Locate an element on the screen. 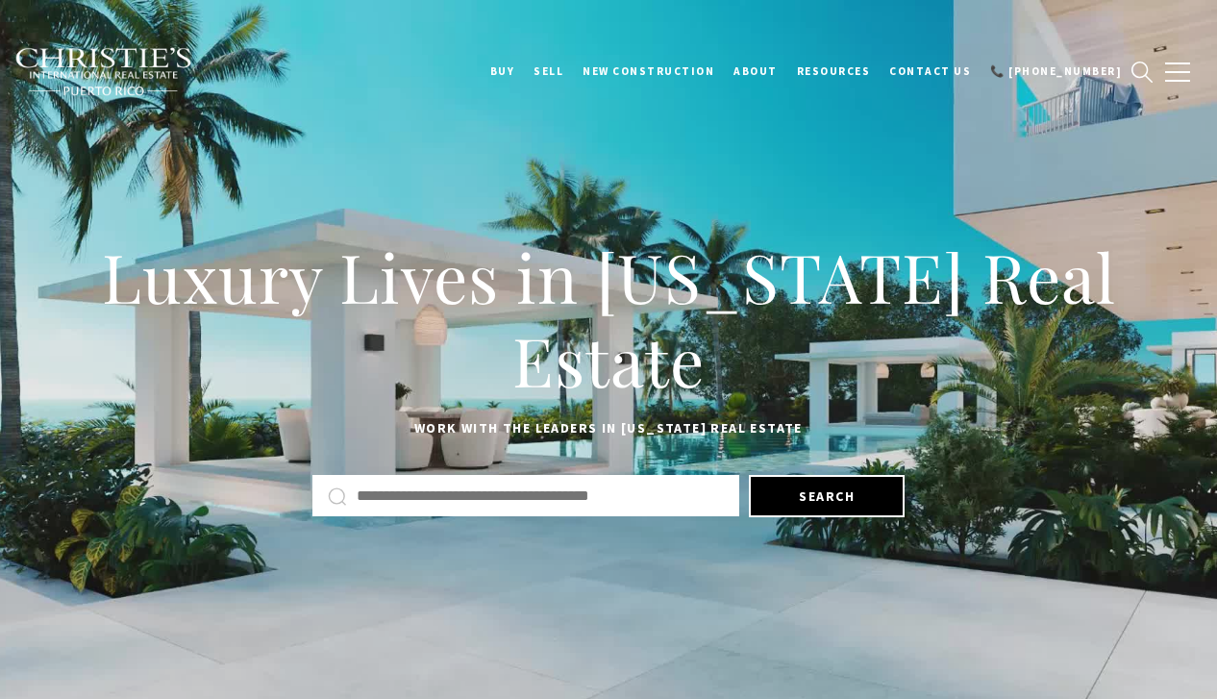  a: BUY is located at coordinates (503, 71).